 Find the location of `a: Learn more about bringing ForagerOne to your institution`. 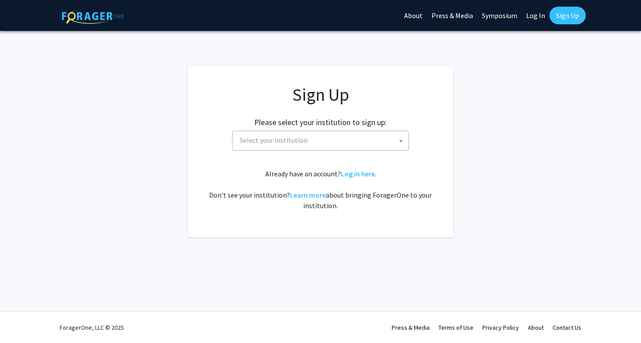

a: Learn more about bringing ForagerOne to your institution is located at coordinates (308, 195).